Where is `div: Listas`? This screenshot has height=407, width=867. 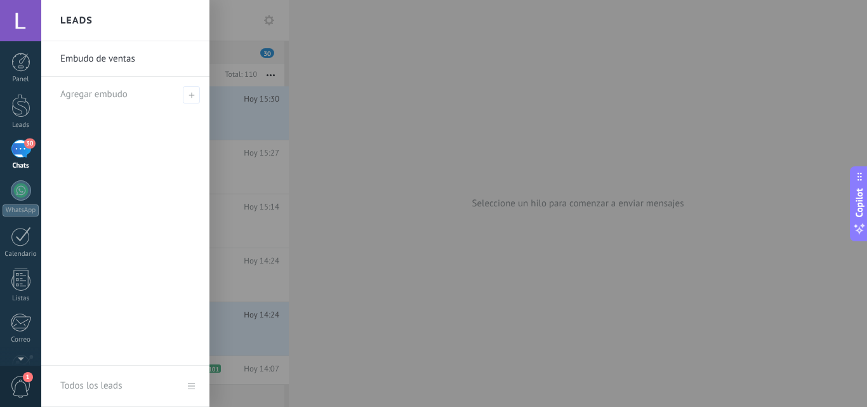
div: Listas is located at coordinates (21, 298).